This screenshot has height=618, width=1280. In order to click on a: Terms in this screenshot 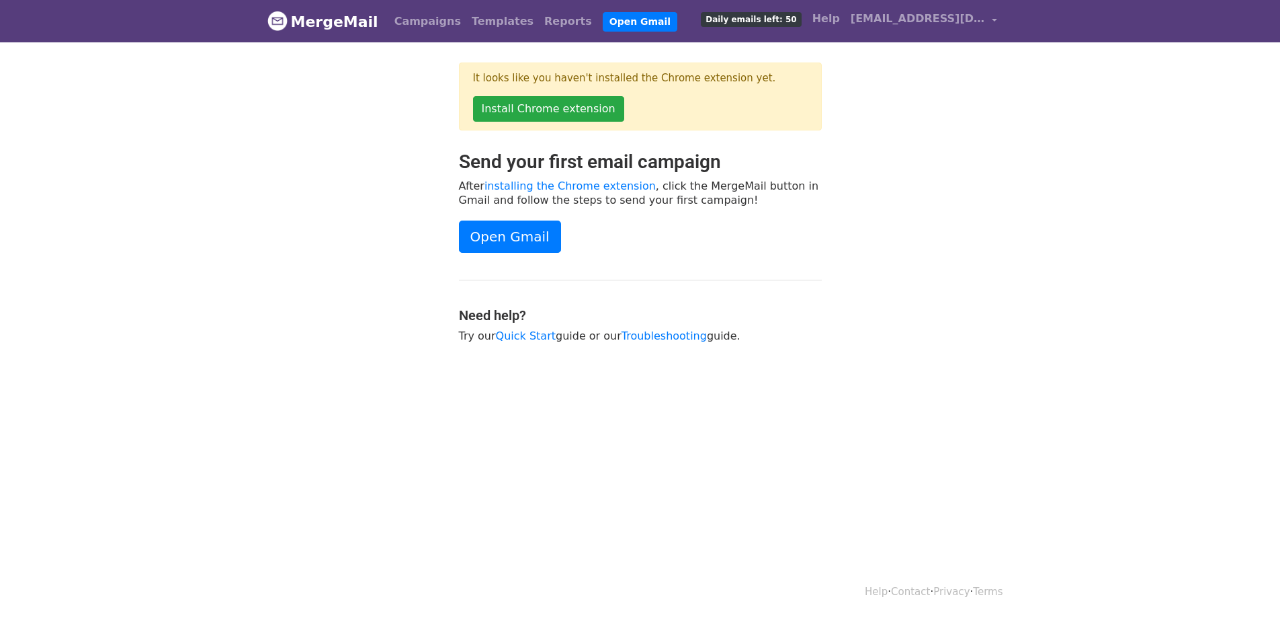, I will do `click(988, 591)`.